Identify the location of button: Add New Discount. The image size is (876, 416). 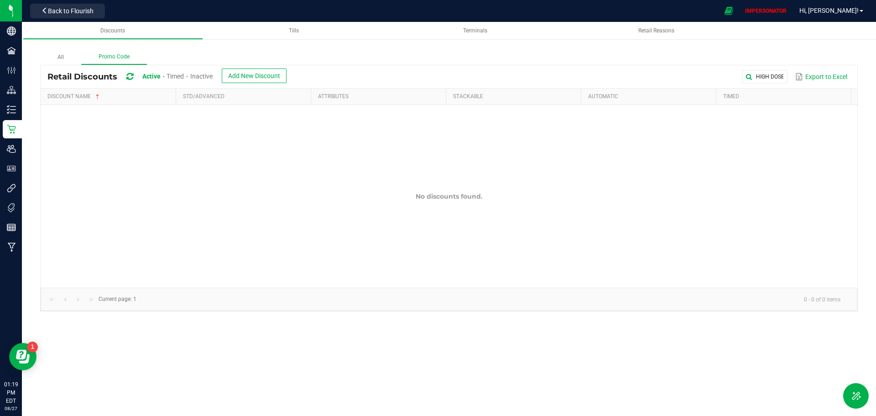
(254, 76).